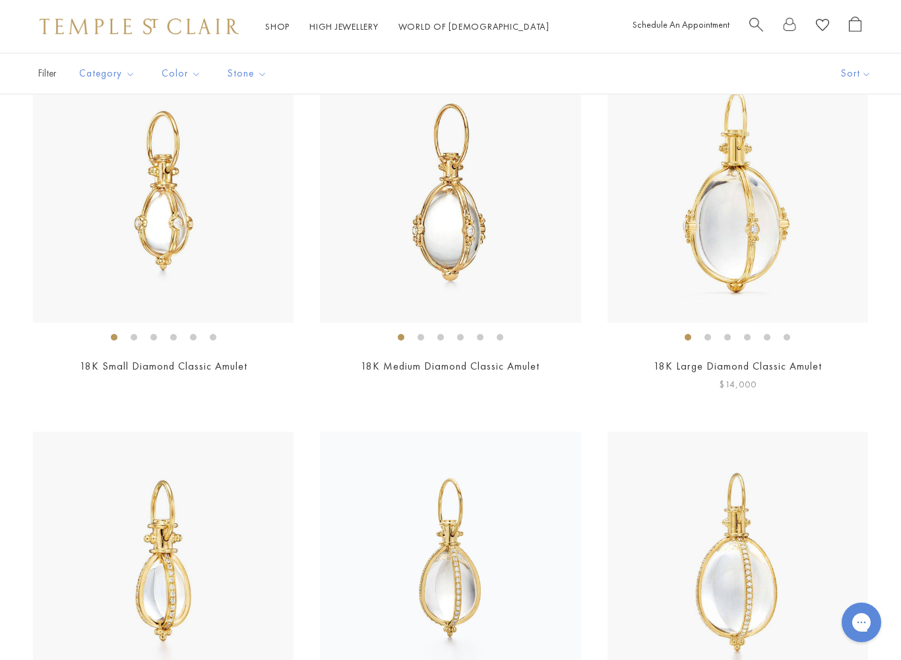 The width and height of the screenshot is (901, 660). I want to click on nav: Main navigation, so click(407, 26).